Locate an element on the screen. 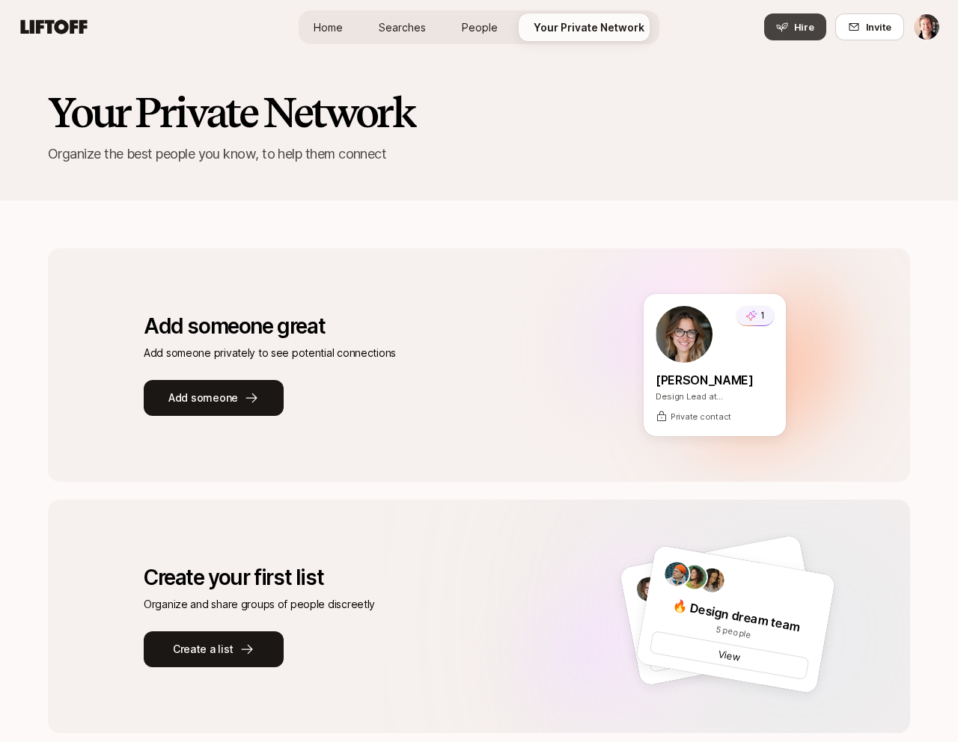 This screenshot has width=958, height=742. img: My Network hero avatar is located at coordinates (684, 334).